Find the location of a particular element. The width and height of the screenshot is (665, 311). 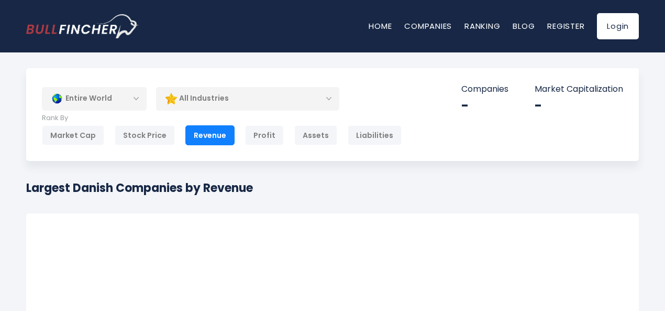

p: Market Capitalization is located at coordinates (579, 89).